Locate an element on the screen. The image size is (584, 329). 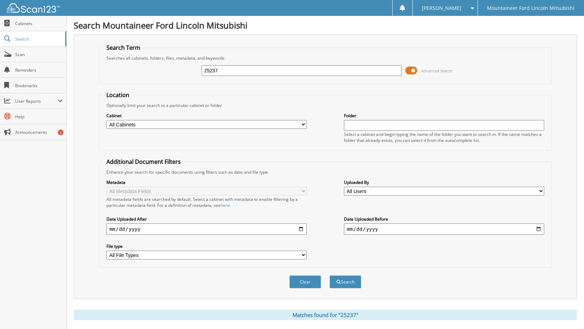
span: Search is located at coordinates (38, 39).